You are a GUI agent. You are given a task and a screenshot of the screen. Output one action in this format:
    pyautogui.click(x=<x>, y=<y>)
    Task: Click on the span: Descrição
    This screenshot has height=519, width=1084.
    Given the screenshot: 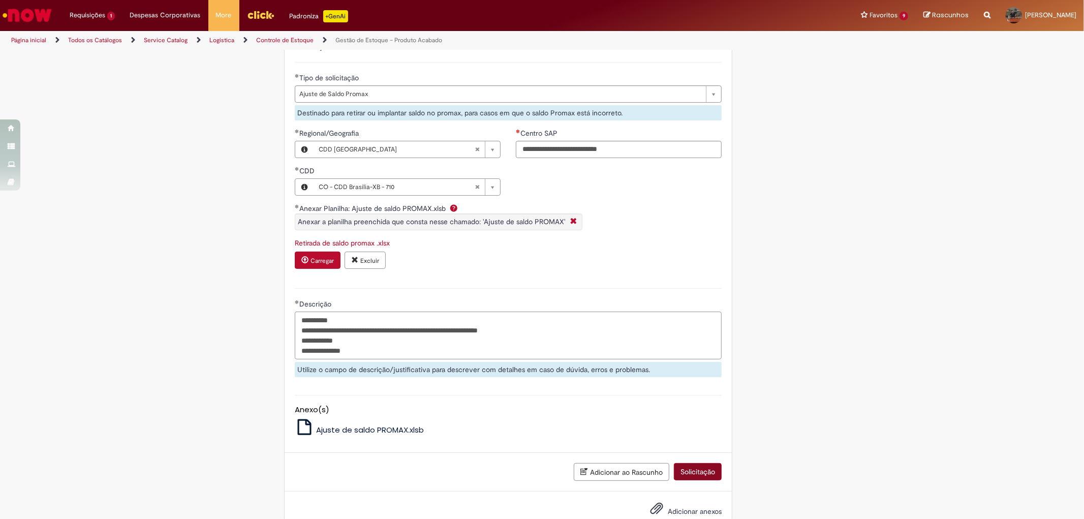 What is the action you would take?
    pyautogui.click(x=316, y=304)
    